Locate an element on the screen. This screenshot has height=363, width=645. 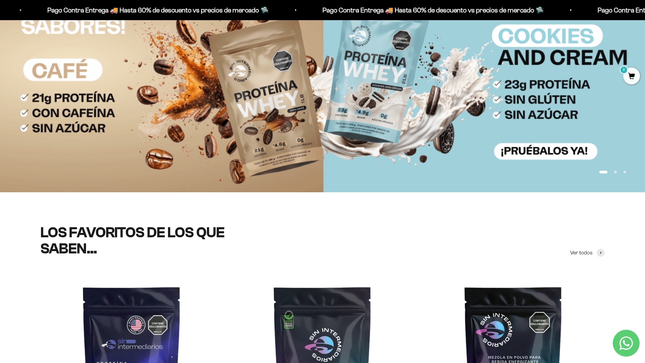
split-lines: LOS FAVORITOS DE LOS QUE SABEN... is located at coordinates (132, 240).